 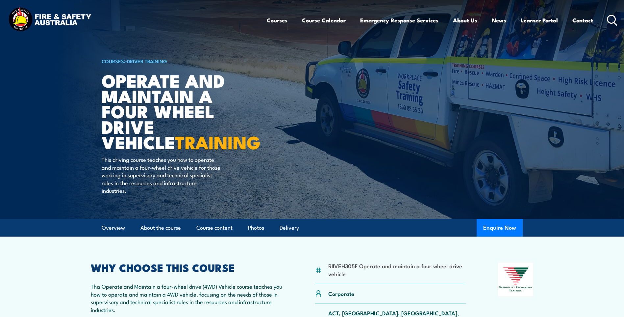 I want to click on a: Overview, so click(x=113, y=227).